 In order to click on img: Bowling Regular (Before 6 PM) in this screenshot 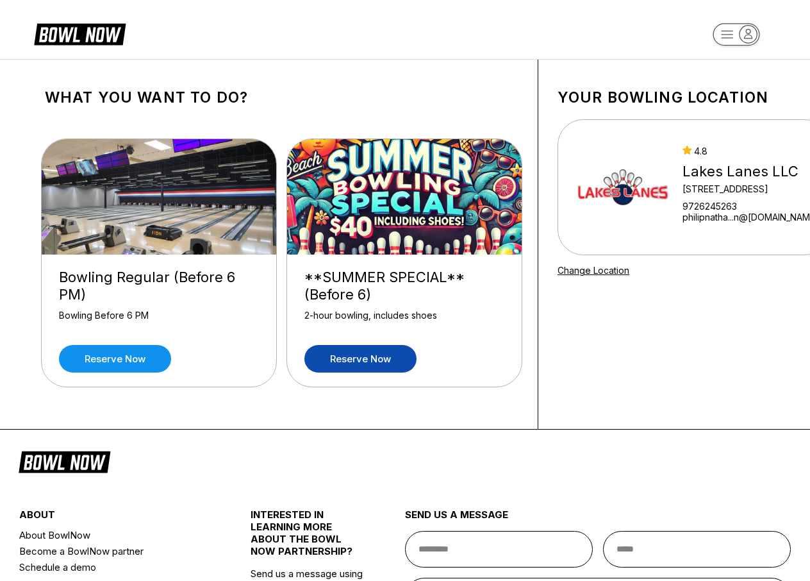, I will do `click(160, 197)`.